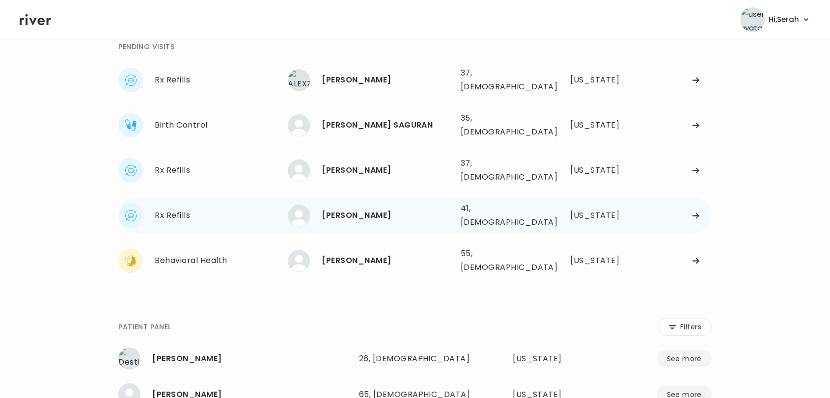 The height and width of the screenshot is (398, 830). Describe the element at coordinates (387, 216) in the screenshot. I see `div: JOHN HARTLAUB` at that location.